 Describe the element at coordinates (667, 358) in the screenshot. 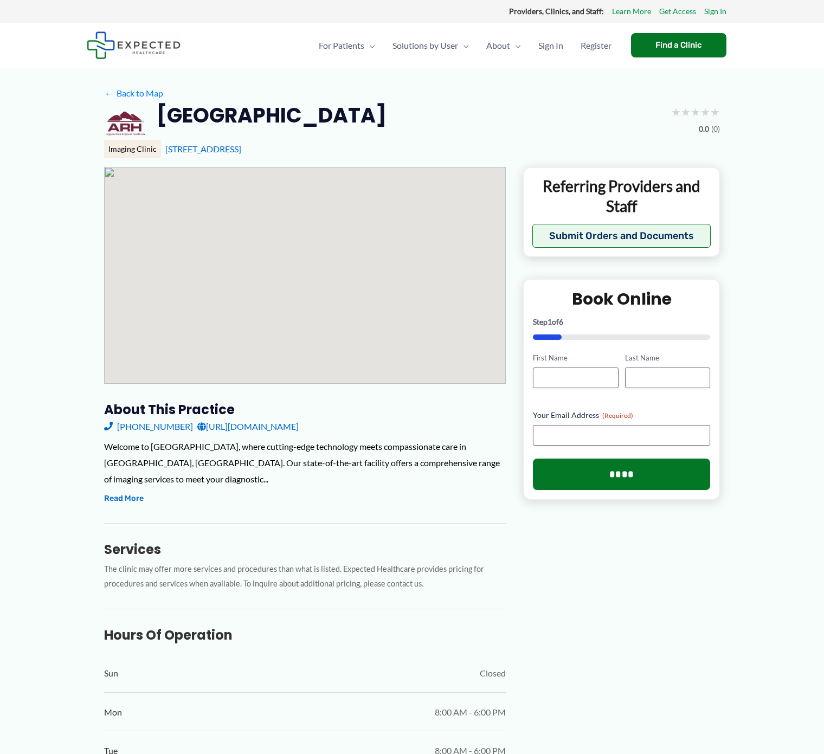

I see `label: Last Name` at that location.